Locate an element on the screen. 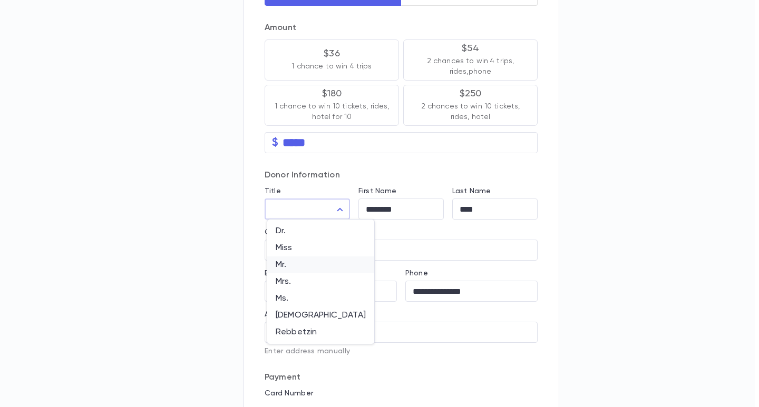 This screenshot has width=759, height=407. span: Miss is located at coordinates (320, 248).